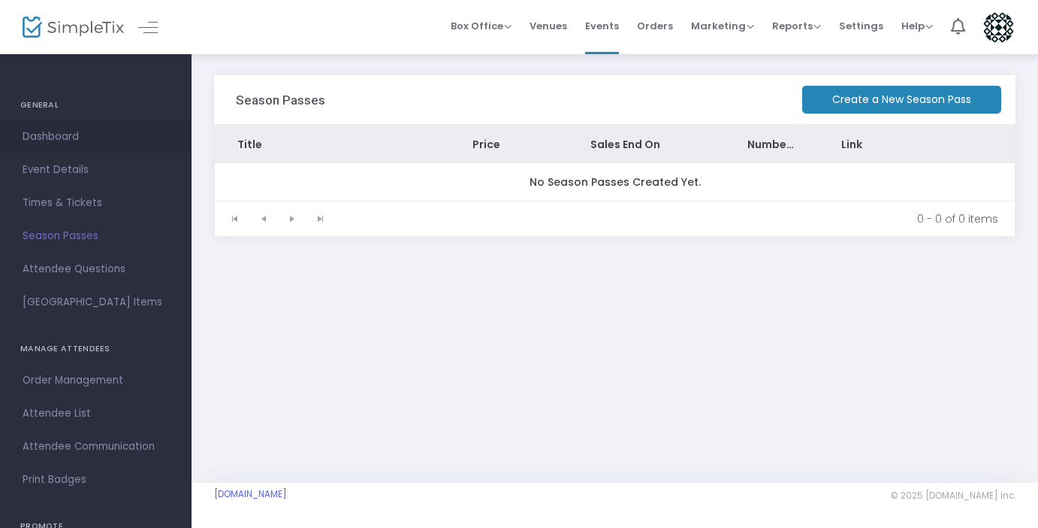 The height and width of the screenshot is (528, 1038). What do you see at coordinates (797, 26) in the screenshot?
I see `span: Reports` at bounding box center [797, 26].